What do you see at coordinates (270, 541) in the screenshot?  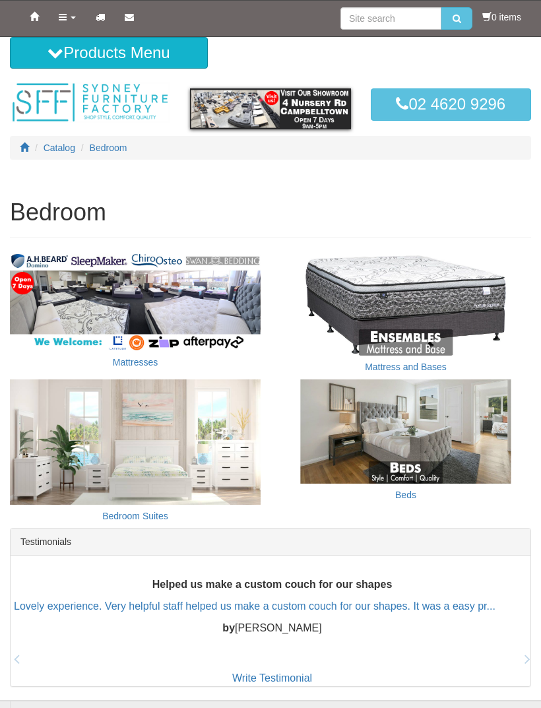 I see `div: Testimonials` at bounding box center [270, 541].